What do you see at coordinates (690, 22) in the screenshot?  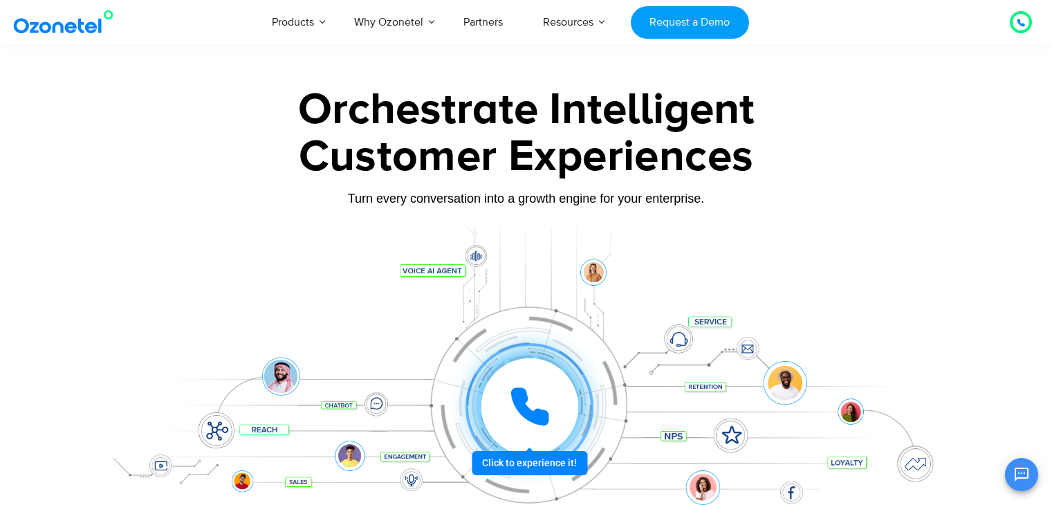 I see `a: Request a Demo` at bounding box center [690, 22].